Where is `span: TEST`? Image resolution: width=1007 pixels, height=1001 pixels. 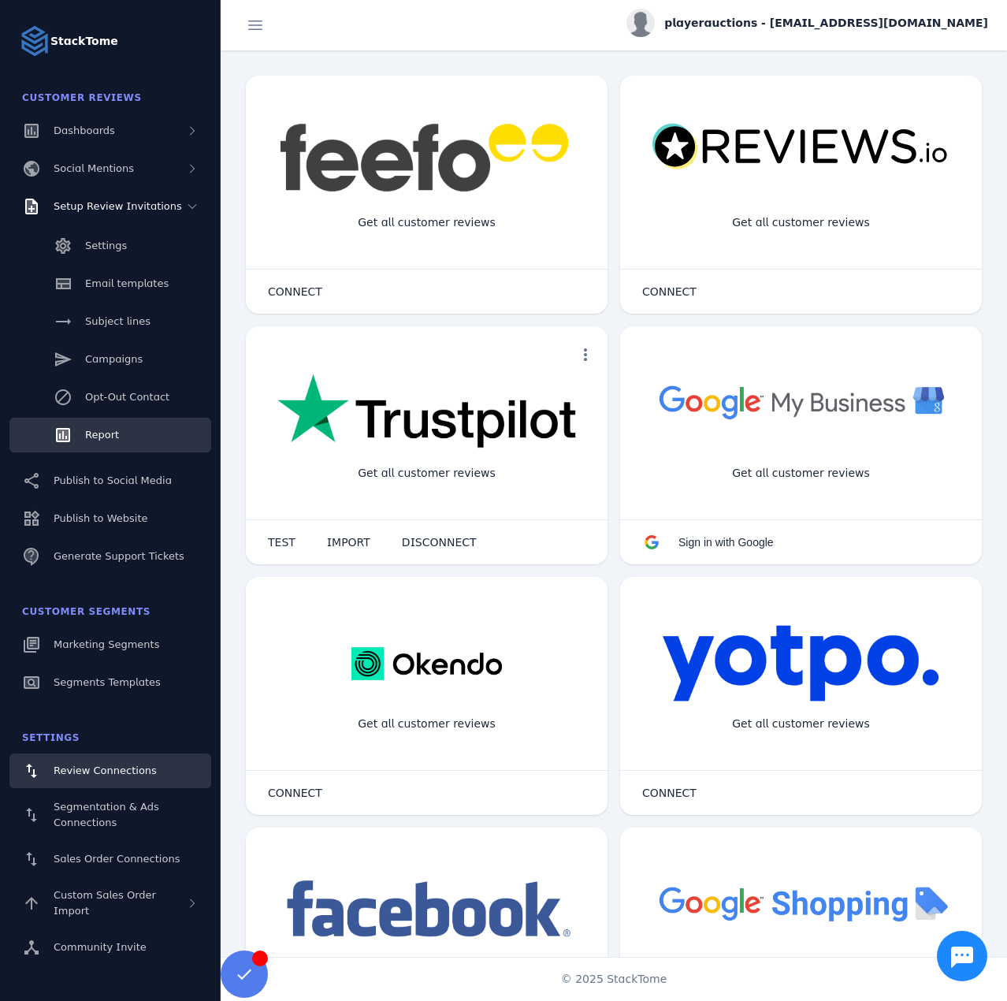
span: TEST is located at coordinates (281, 542).